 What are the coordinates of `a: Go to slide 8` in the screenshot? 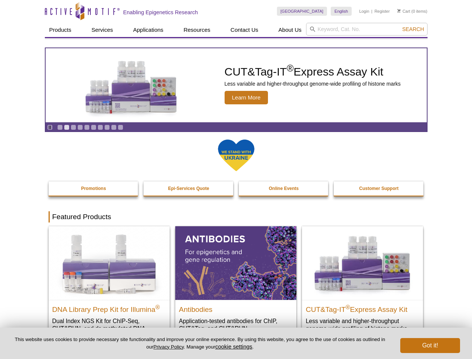 It's located at (107, 127).